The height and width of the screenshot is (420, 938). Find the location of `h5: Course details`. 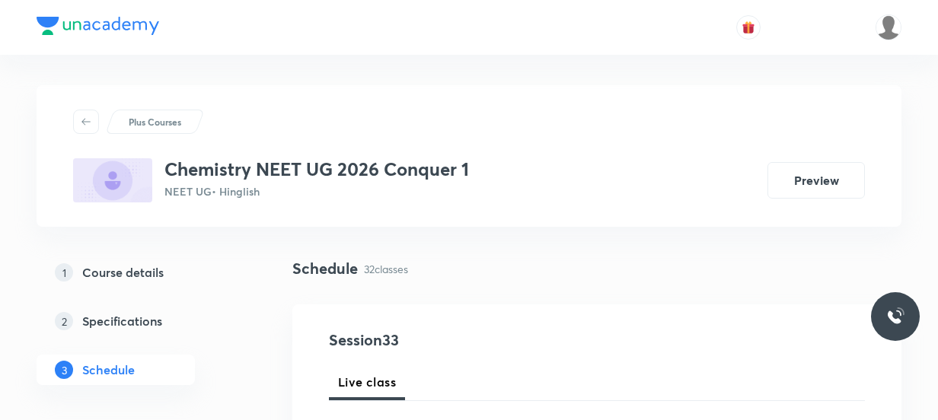

h5: Course details is located at coordinates (123, 273).